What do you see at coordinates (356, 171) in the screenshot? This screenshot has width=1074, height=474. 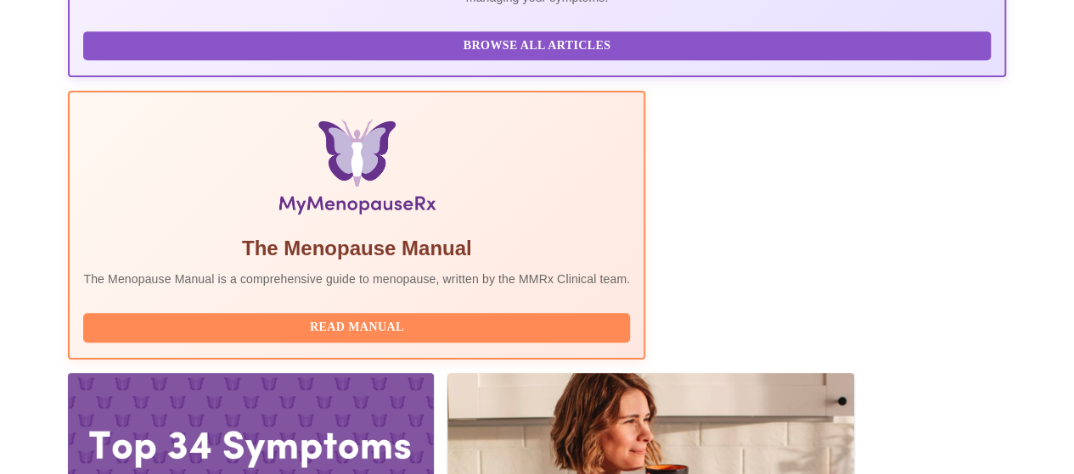 I see `img: Menopause Manual` at bounding box center [356, 171].